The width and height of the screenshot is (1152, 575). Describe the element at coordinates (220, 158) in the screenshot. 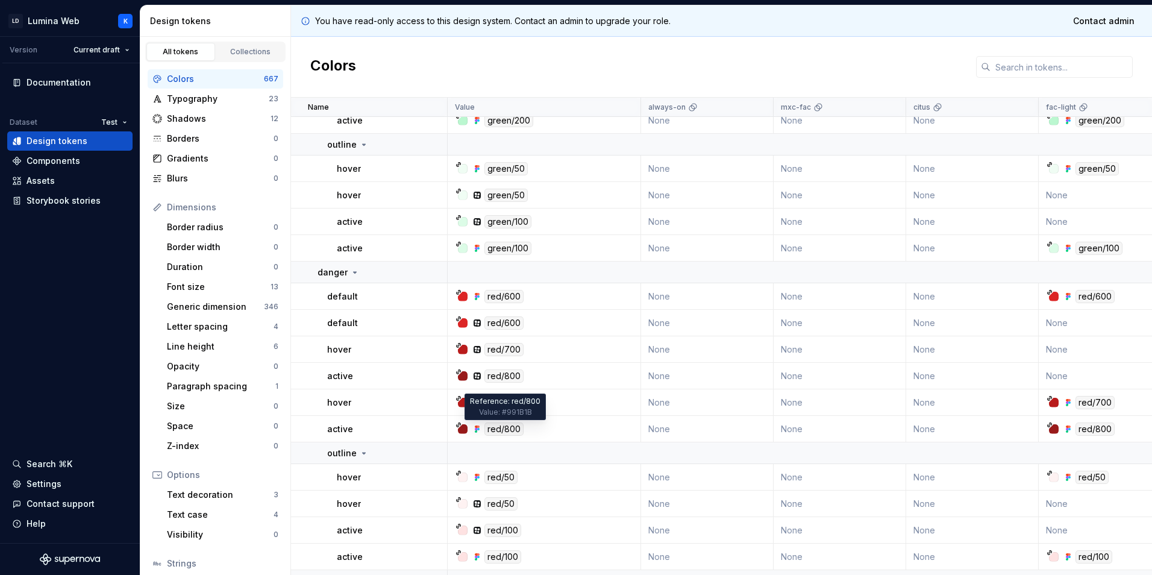

I see `div: Gradients` at that location.